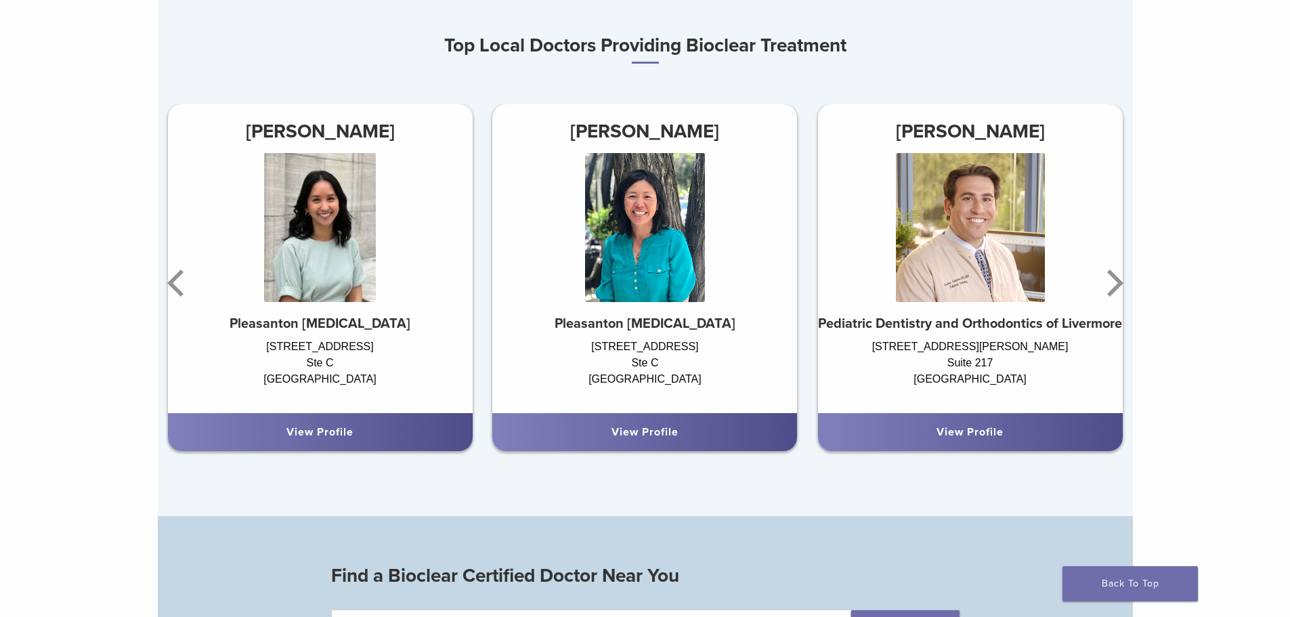 The image size is (1290, 617). I want to click on button: Previous, so click(178, 283).